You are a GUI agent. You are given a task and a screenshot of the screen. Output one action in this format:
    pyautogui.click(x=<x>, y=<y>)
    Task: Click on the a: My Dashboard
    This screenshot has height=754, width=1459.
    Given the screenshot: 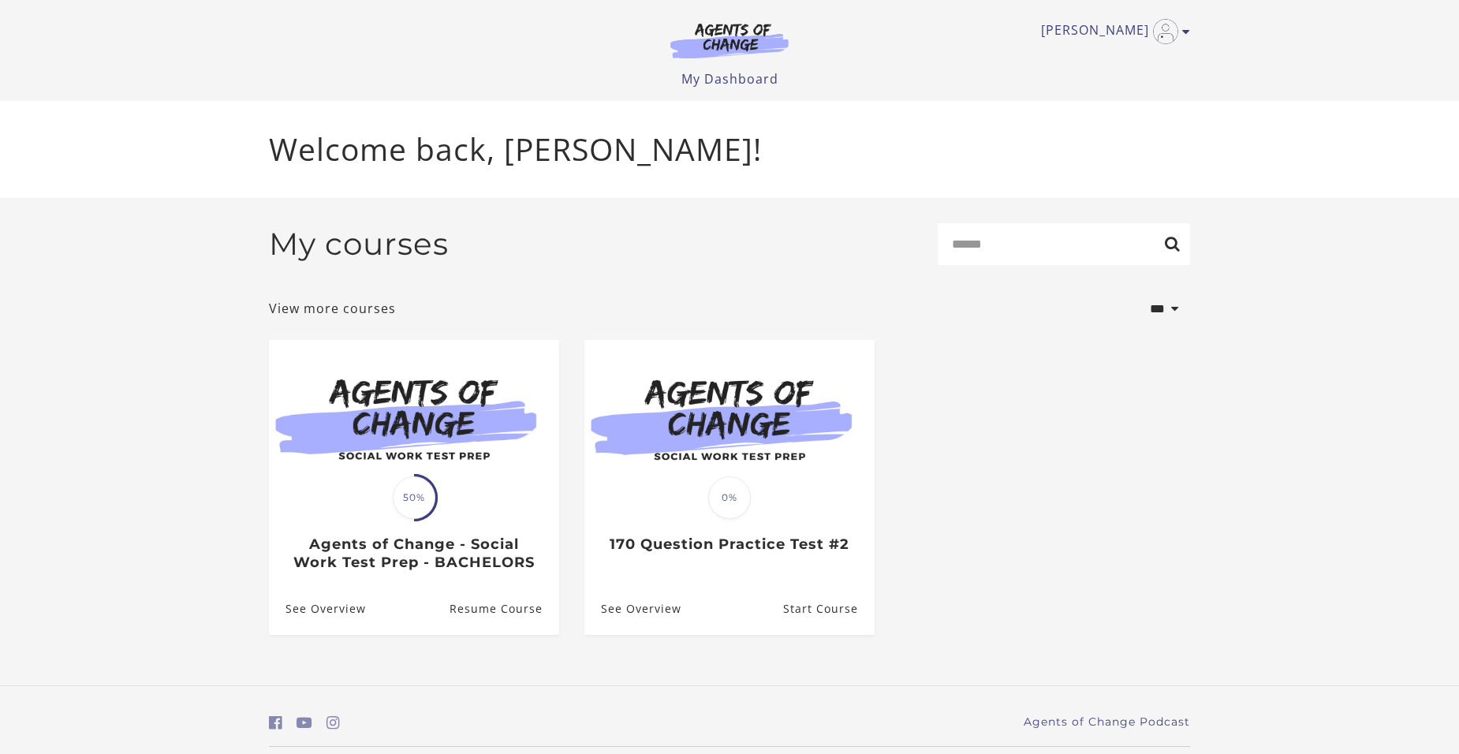 What is the action you would take?
    pyautogui.click(x=730, y=79)
    